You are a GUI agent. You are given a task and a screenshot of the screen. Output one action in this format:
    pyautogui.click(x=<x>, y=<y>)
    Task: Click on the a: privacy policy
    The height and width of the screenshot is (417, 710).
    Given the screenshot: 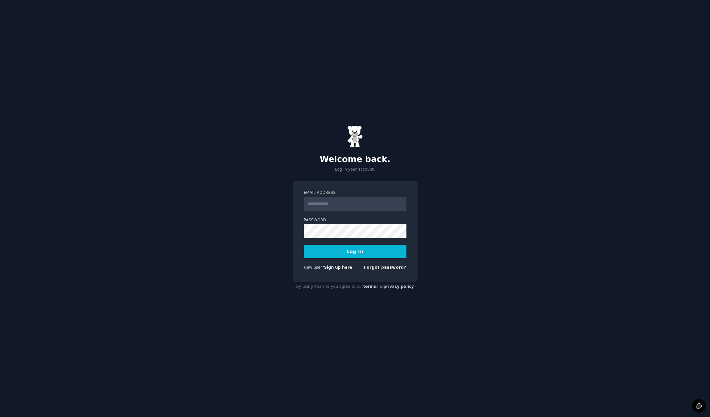 What is the action you would take?
    pyautogui.click(x=399, y=287)
    